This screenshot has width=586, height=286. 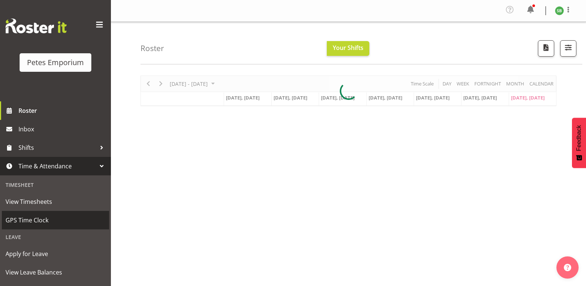 I want to click on span: View Leave Balances, so click(x=55, y=272).